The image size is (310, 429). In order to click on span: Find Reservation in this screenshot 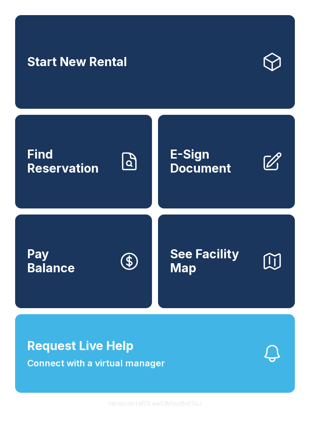, I will do `click(70, 161)`.